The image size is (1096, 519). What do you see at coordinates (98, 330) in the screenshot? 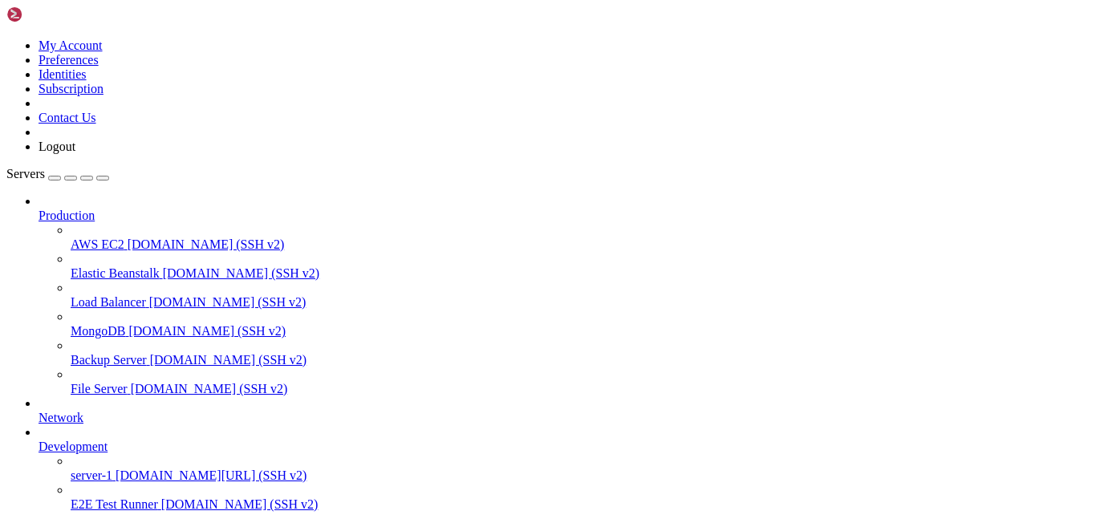
I see `span: MongoDB` at bounding box center [98, 330].